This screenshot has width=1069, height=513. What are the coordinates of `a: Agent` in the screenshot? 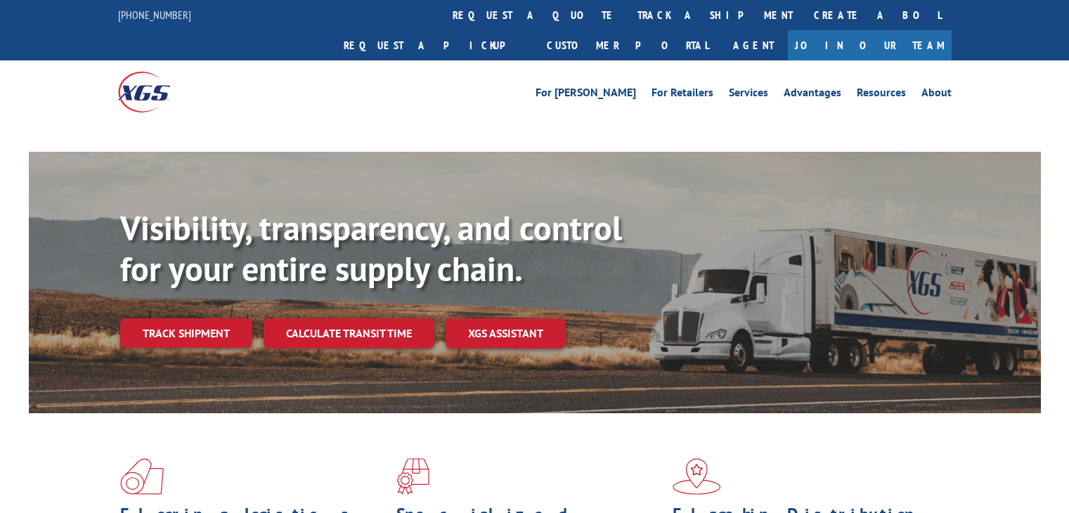 It's located at (754, 45).